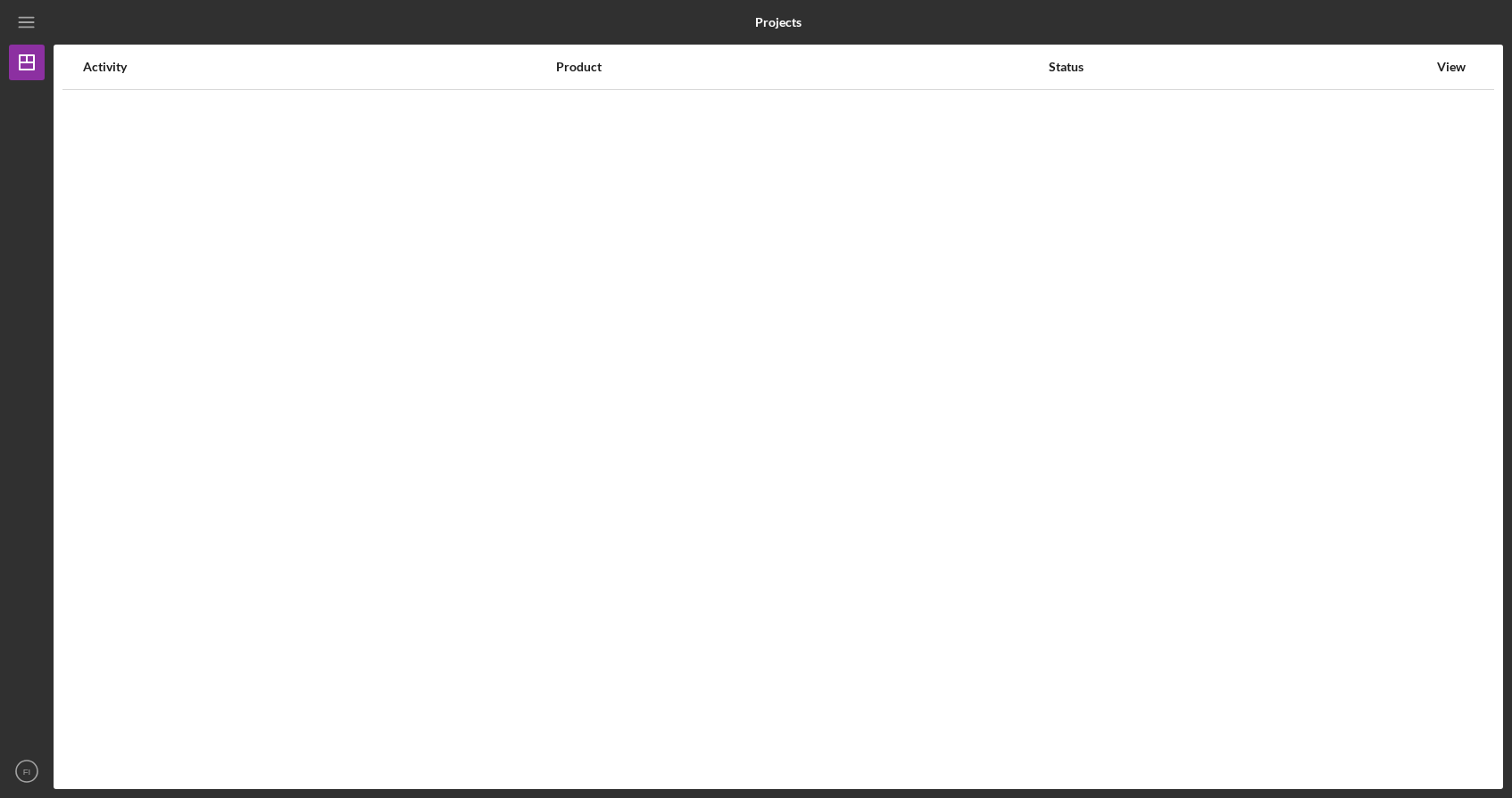  Describe the element at coordinates (319, 67) in the screenshot. I see `div: Activity` at that location.